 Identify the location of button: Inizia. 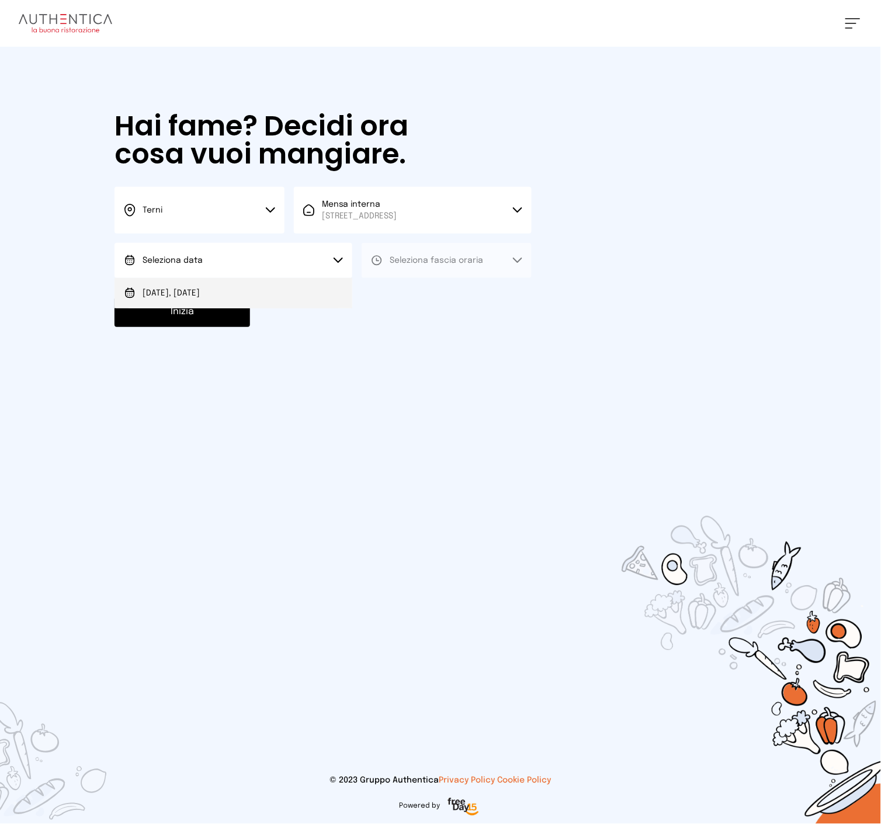
(182, 312).